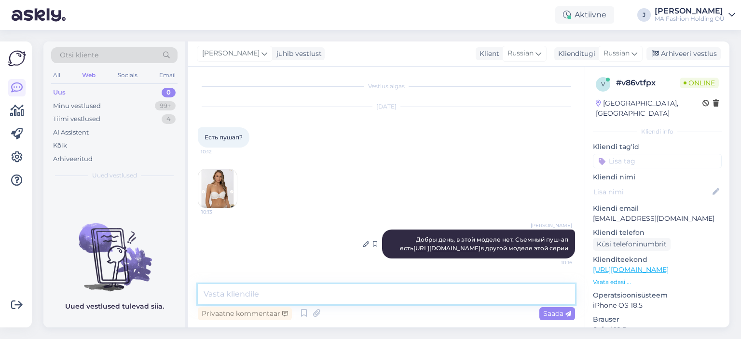  Describe the element at coordinates (219, 212) in the screenshot. I see `span: 10:13` at that location.